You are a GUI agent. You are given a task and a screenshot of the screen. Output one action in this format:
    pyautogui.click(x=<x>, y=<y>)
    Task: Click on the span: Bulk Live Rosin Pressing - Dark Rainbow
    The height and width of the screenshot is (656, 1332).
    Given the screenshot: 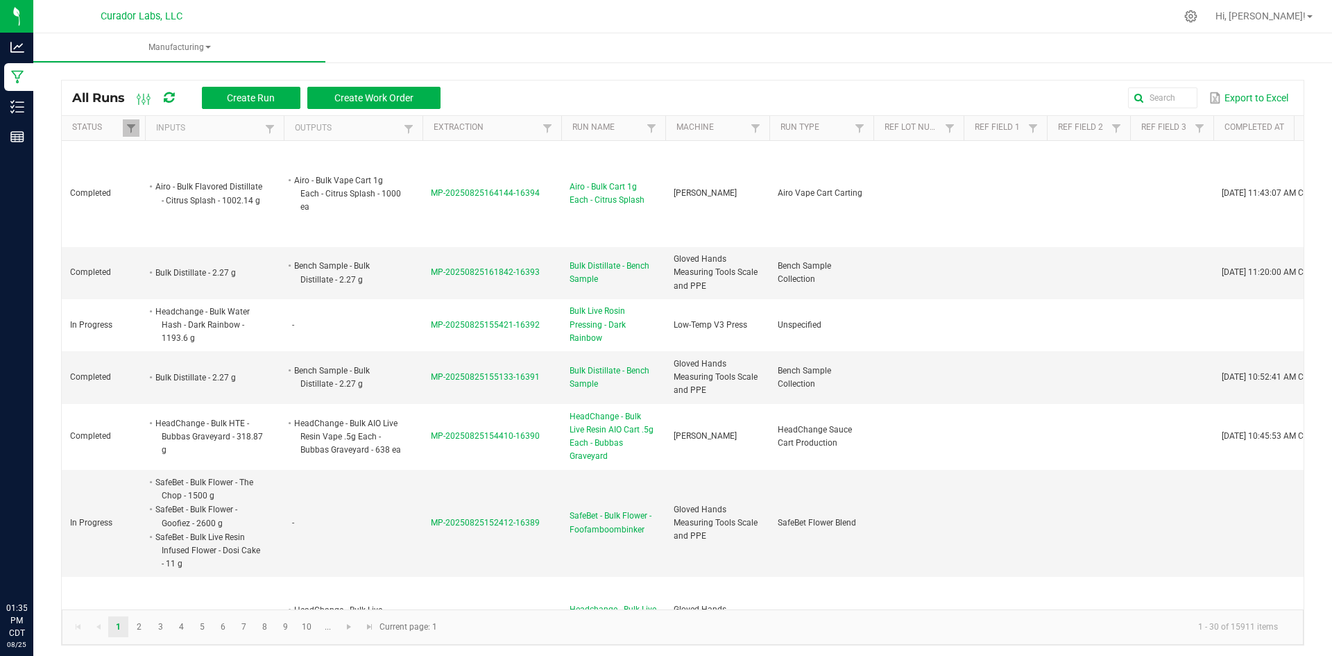 What is the action you would take?
    pyautogui.click(x=613, y=325)
    